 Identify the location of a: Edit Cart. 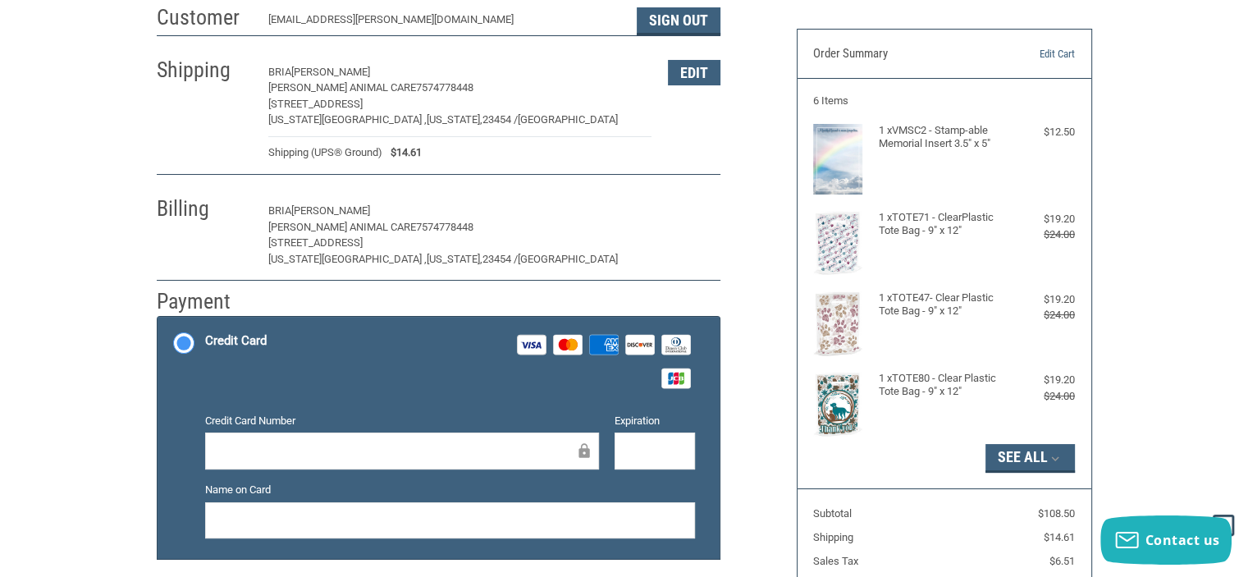
(1033, 54).